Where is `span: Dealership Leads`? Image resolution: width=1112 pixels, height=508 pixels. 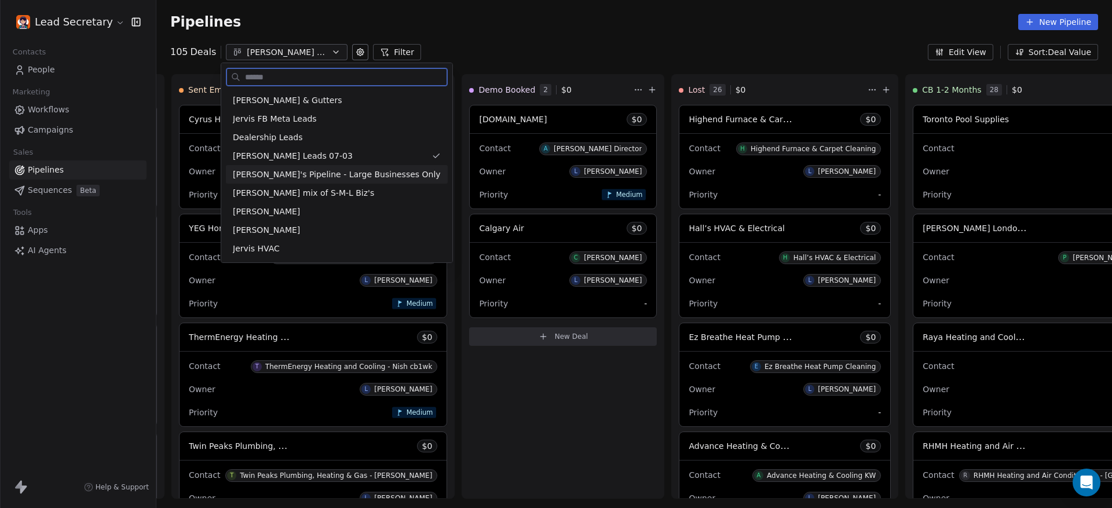
span: Dealership Leads is located at coordinates (268, 137).